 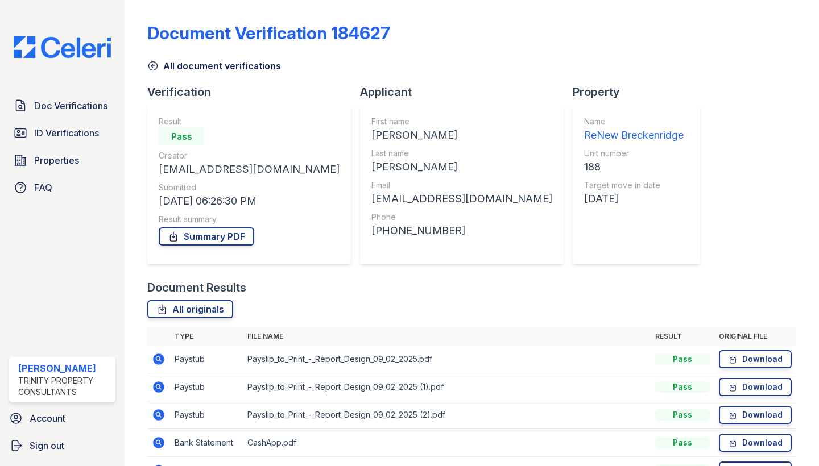 I want to click on td: Payslip_to_Print_-_Report_Design_09_02_2025 (2).pdf, so click(x=446, y=415).